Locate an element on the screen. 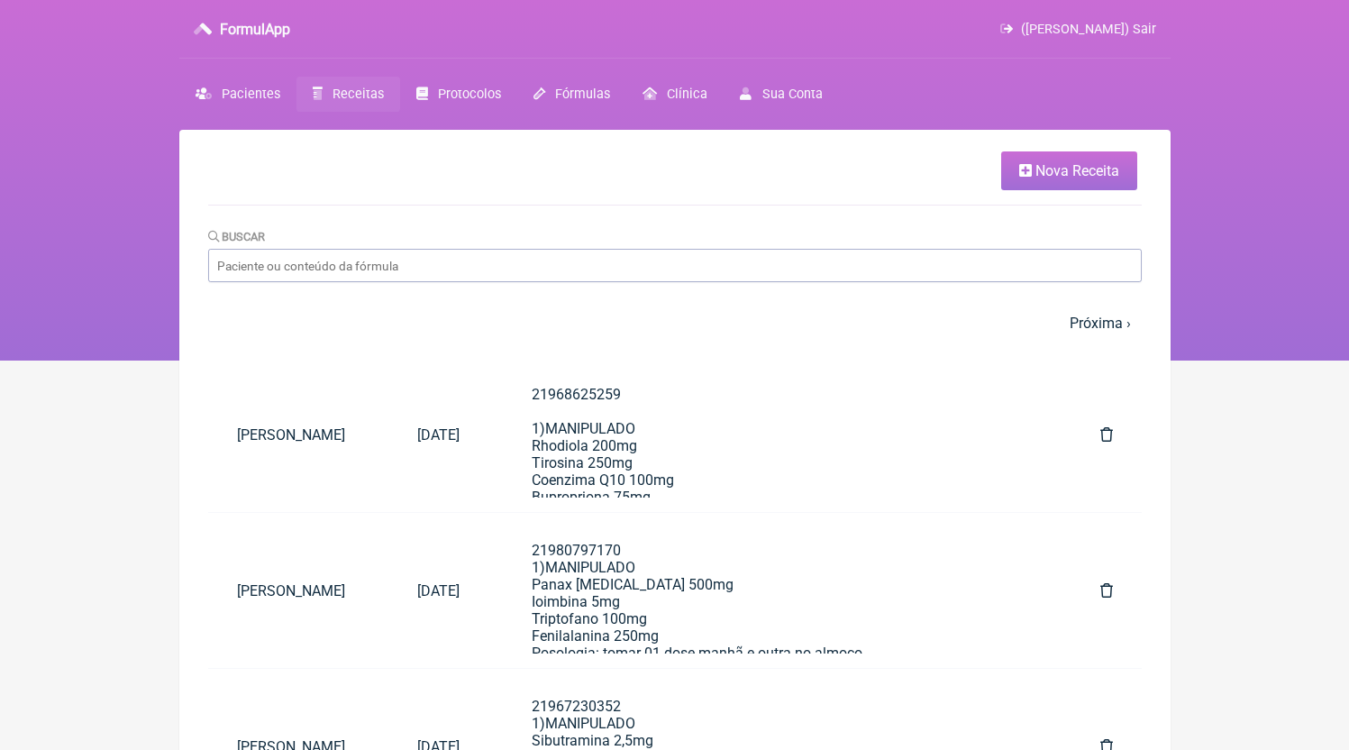  span: Protocolos is located at coordinates (469, 94).